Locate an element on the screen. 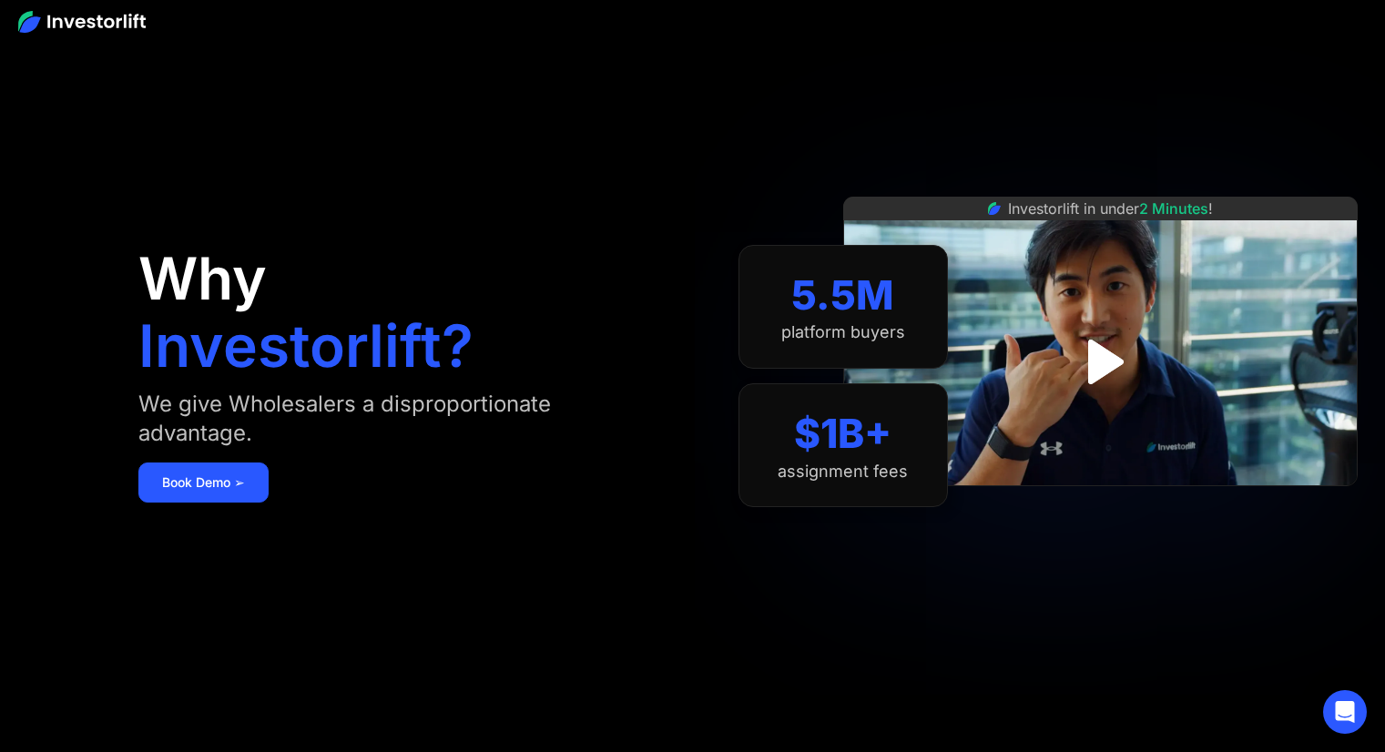 Image resolution: width=1385 pixels, height=752 pixels. a: open lightbox is located at coordinates (1100, 361).